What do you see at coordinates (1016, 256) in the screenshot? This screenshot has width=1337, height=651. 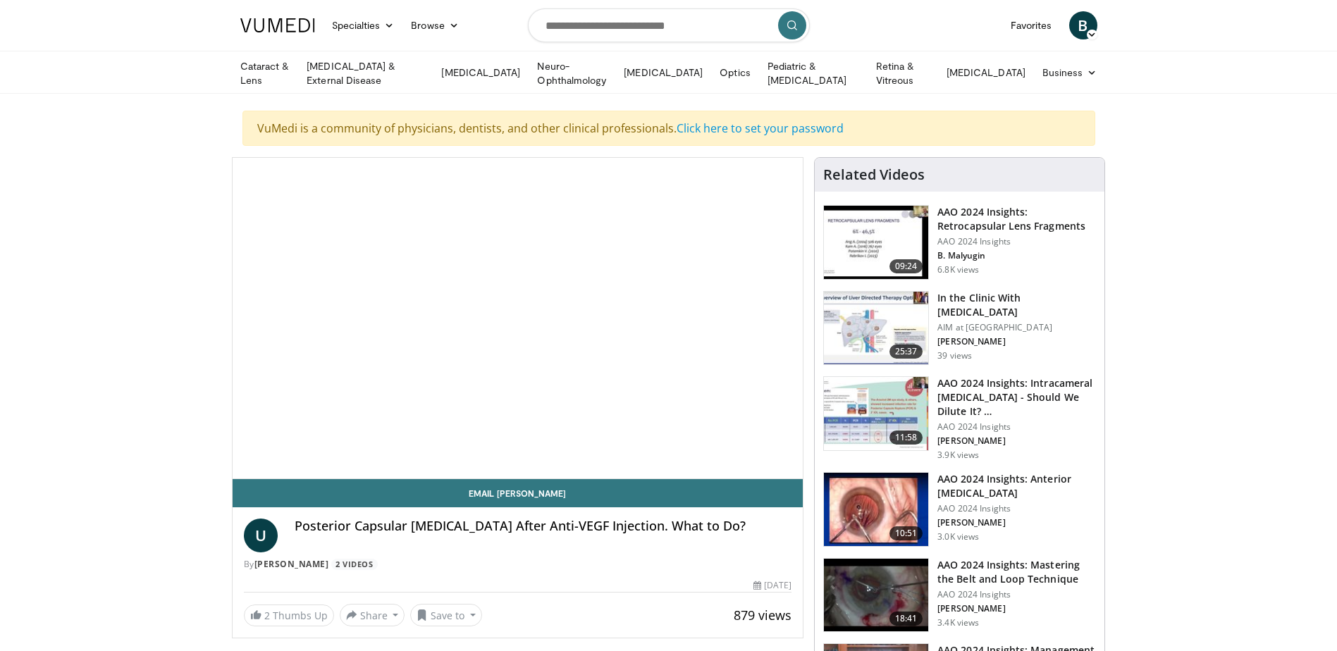 I see `p: B. Malyugin` at bounding box center [1016, 256].